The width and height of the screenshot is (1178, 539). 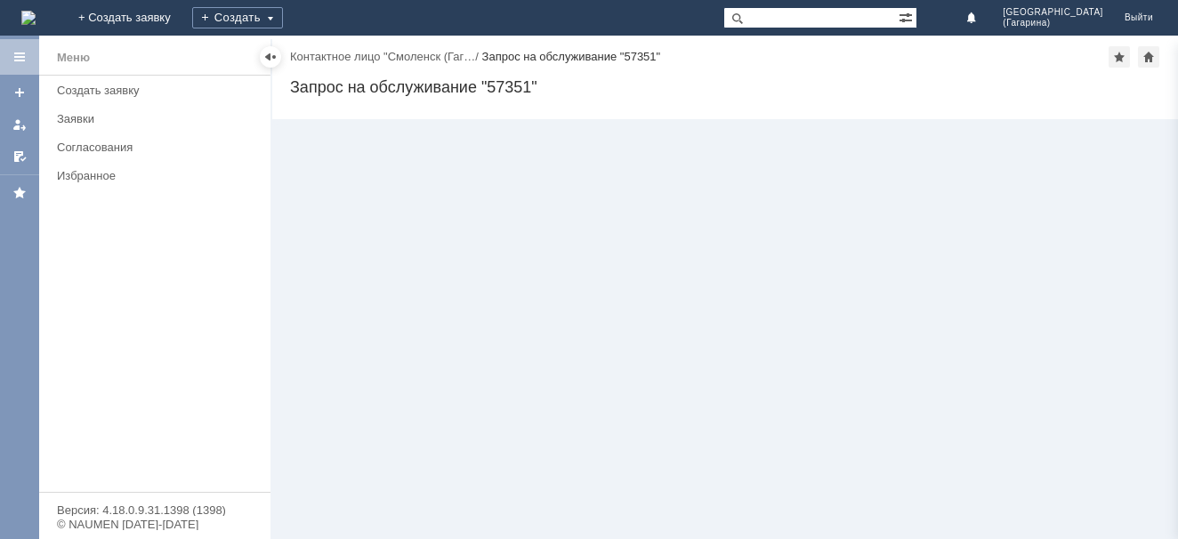 What do you see at coordinates (158, 147) in the screenshot?
I see `a: Согласования` at bounding box center [158, 147].